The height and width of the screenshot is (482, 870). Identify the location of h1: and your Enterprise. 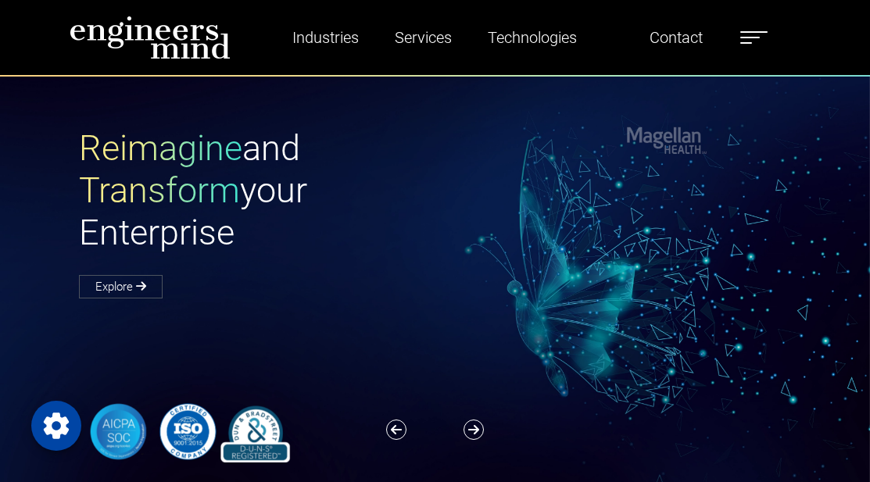
(257, 191).